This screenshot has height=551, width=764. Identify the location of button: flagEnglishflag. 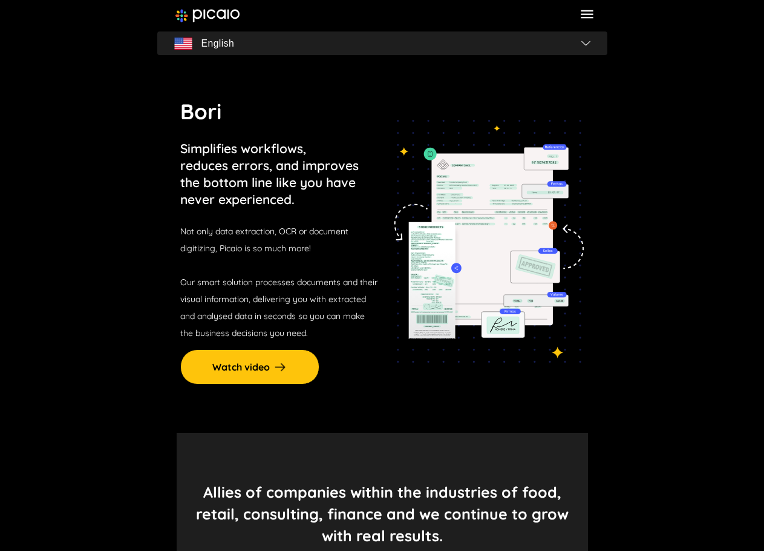
(383, 44).